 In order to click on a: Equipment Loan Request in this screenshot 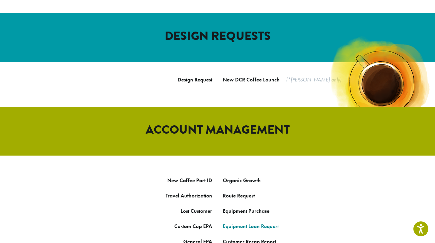, I will do `click(251, 226)`.